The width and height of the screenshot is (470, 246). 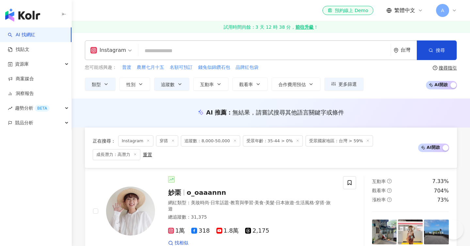 What do you see at coordinates (200, 231) in the screenshot?
I see `span: 318` at bounding box center [200, 231].